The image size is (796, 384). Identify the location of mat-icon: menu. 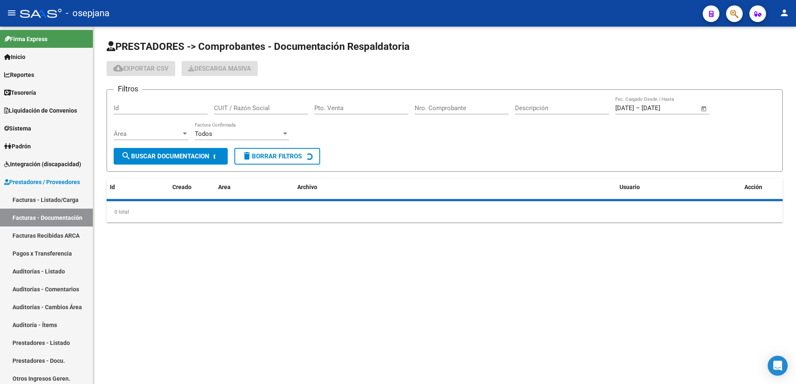
(12, 13).